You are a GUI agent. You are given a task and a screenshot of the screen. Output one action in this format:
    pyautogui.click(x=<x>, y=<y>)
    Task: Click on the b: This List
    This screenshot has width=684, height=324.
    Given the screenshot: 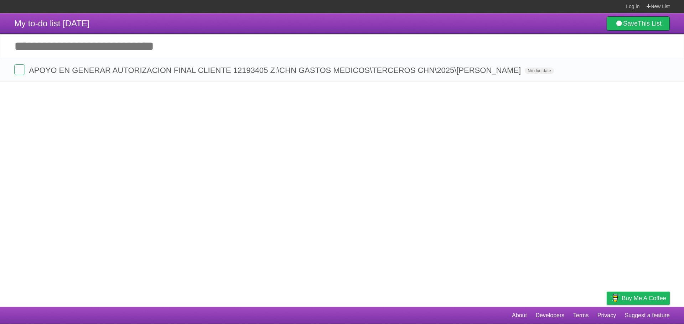 What is the action you would take?
    pyautogui.click(x=649, y=24)
    